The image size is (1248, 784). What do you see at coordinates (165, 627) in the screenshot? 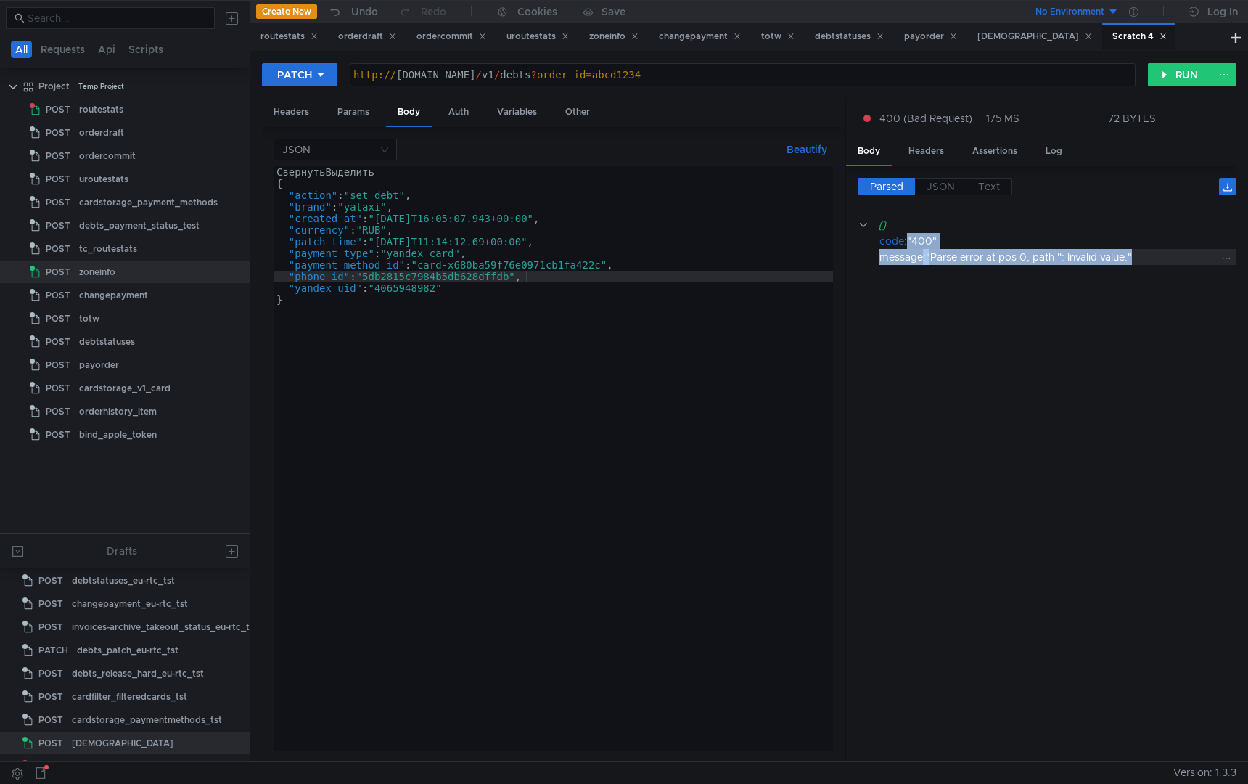
I see `div: invoices-archive_takeout_status_eu-rtc_tst` at bounding box center [165, 627].